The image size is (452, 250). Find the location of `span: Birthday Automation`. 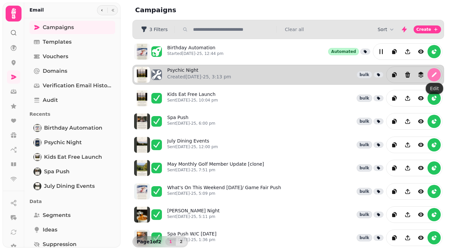

span: Birthday Automation is located at coordinates (73, 128).